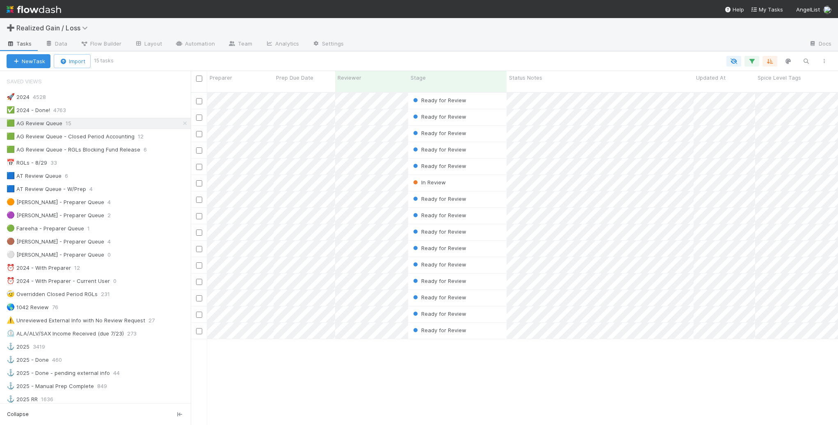  What do you see at coordinates (28, 110) in the screenshot?
I see `div: 2024 - Done!` at bounding box center [28, 110].